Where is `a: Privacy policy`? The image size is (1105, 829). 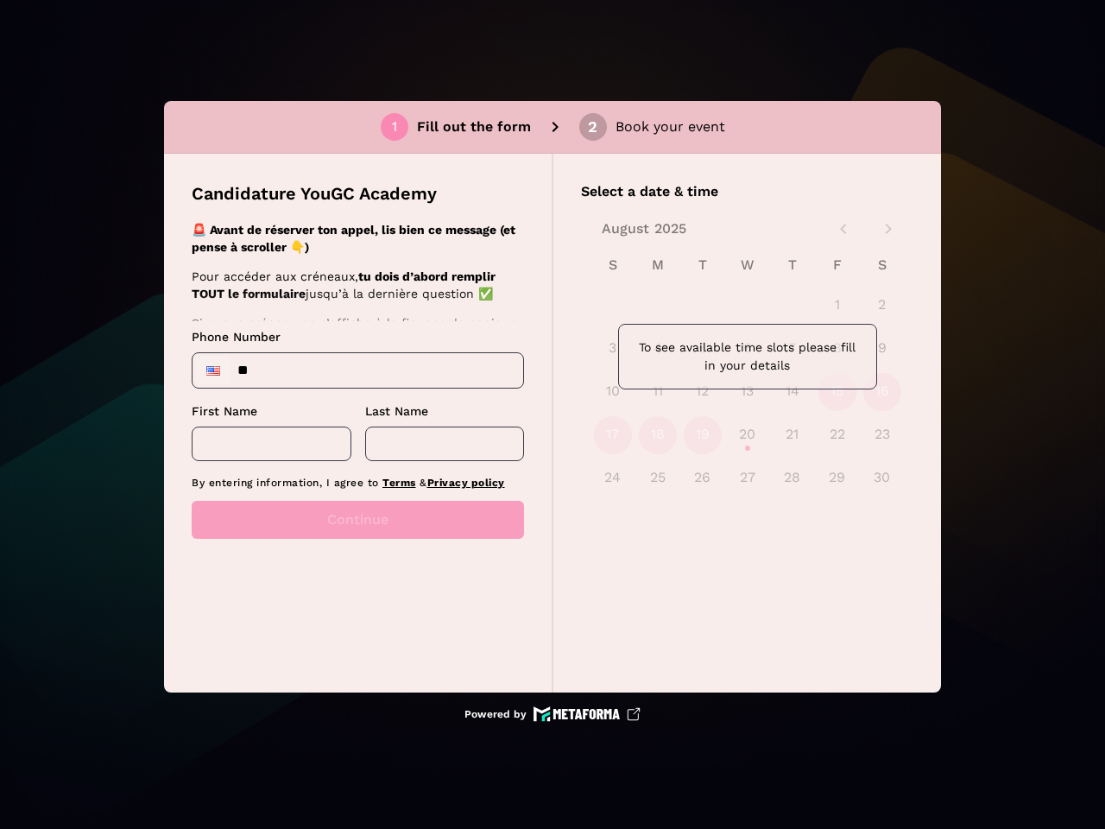 a: Privacy policy is located at coordinates (466, 483).